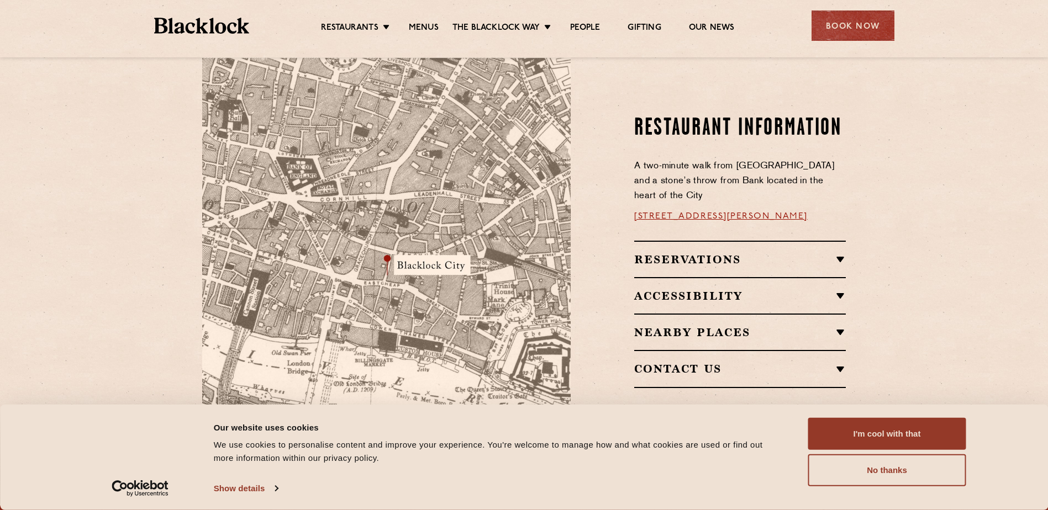 Image resolution: width=1048 pixels, height=510 pixels. I want to click on h2: Contact Us, so click(740, 369).